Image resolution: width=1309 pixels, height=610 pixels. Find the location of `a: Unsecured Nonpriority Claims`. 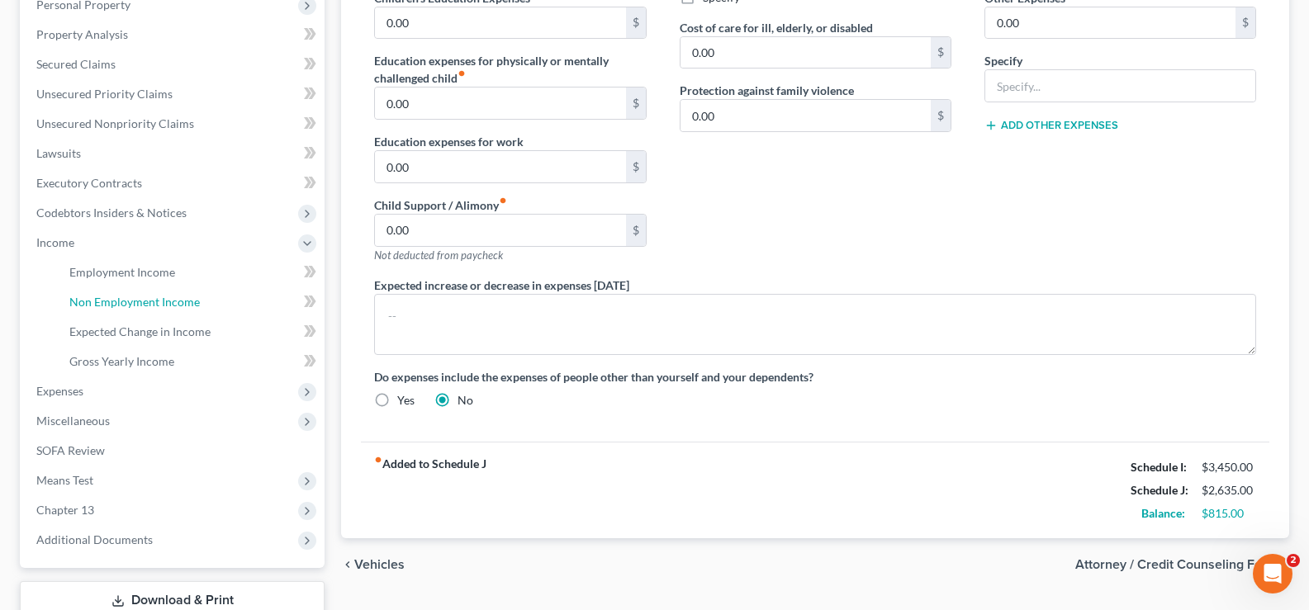

a: Unsecured Nonpriority Claims is located at coordinates (173, 124).